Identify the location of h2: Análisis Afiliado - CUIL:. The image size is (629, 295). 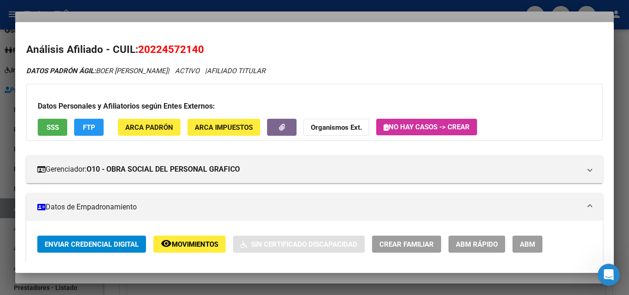
(315, 50).